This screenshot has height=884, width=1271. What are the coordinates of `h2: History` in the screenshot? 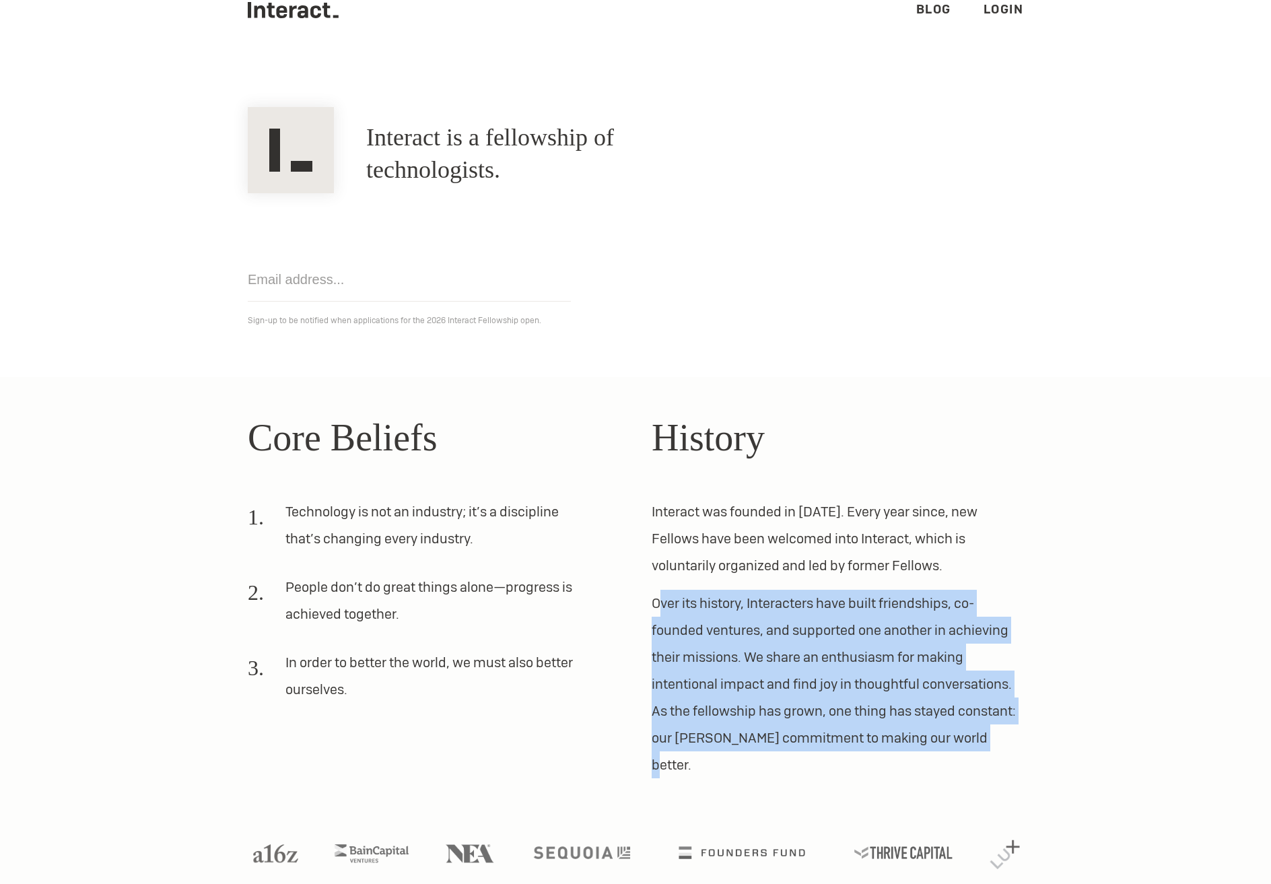 It's located at (838, 438).